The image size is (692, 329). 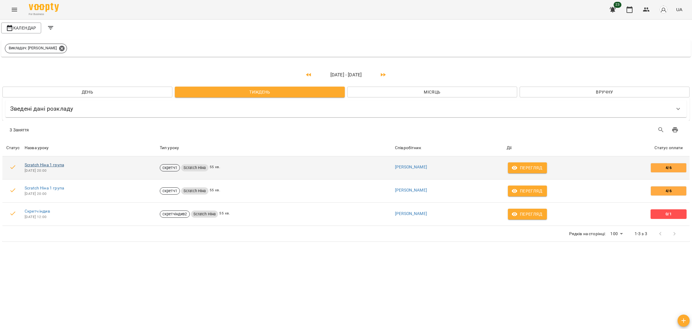 What do you see at coordinates (641, 234) in the screenshot?
I see `p: 1-3 з 3` at bounding box center [641, 234].